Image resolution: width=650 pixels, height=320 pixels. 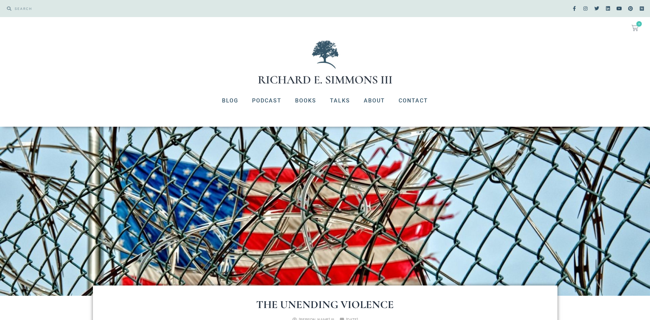 I want to click on a: About, so click(x=374, y=101).